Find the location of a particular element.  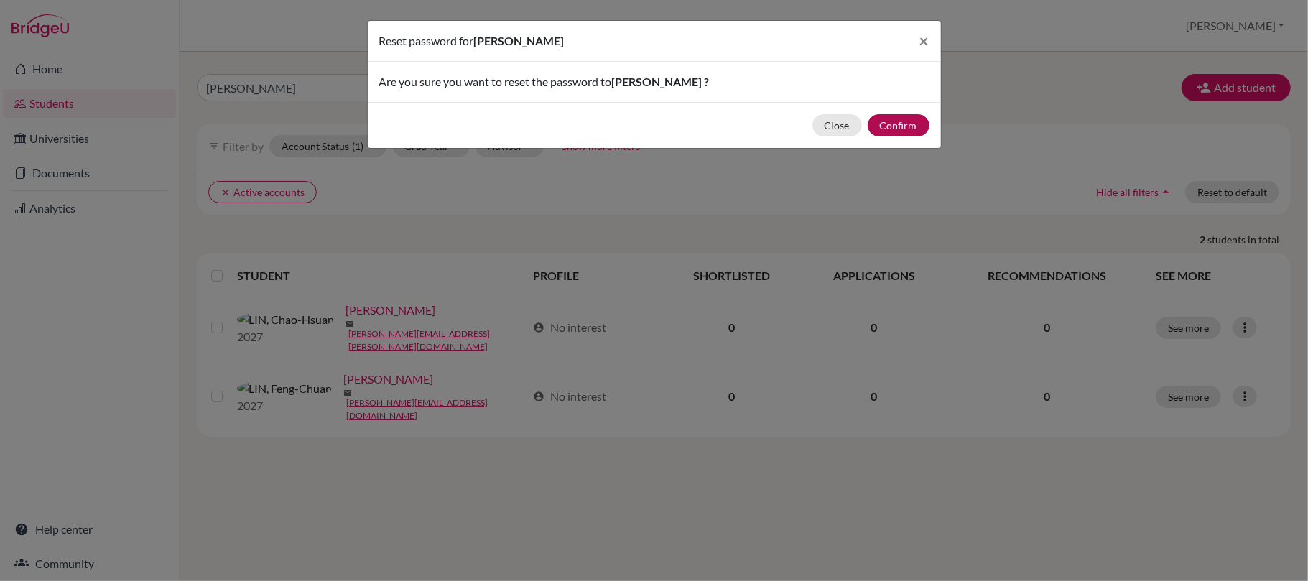

span: Reset password for is located at coordinates (427, 40).